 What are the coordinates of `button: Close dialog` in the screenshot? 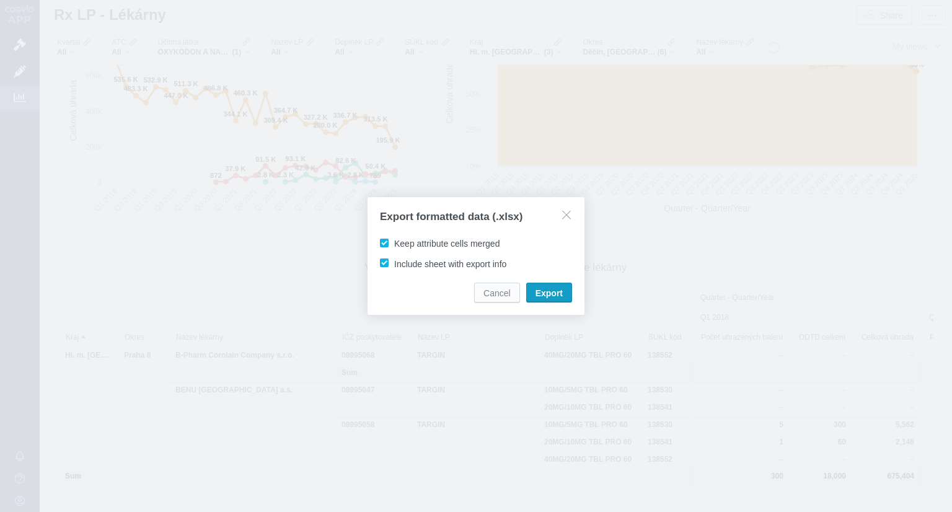 It's located at (566, 215).